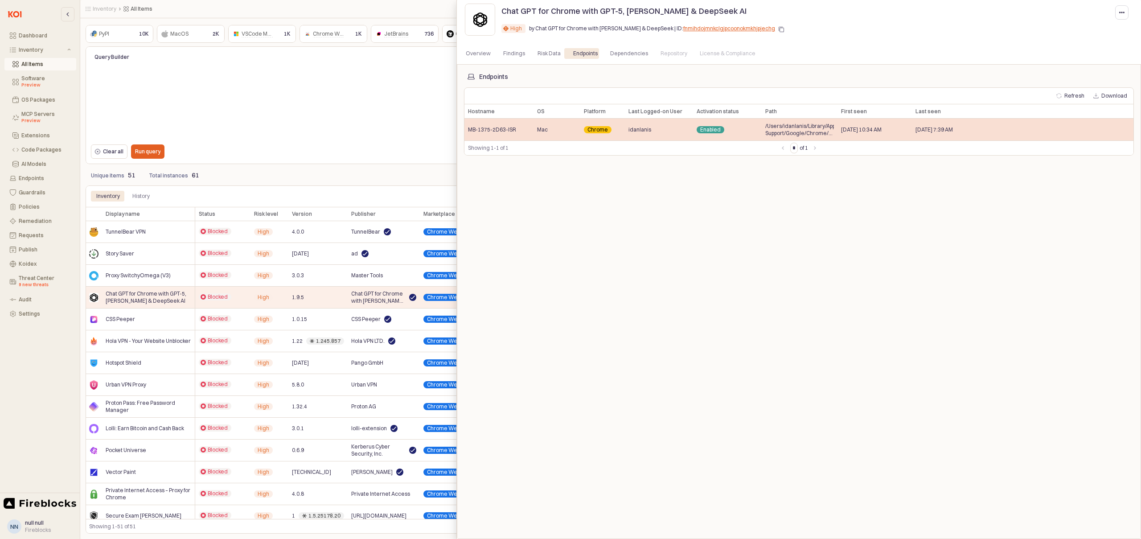 Image resolution: width=1141 pixels, height=539 pixels. I want to click on div: Dependencies, so click(629, 53).